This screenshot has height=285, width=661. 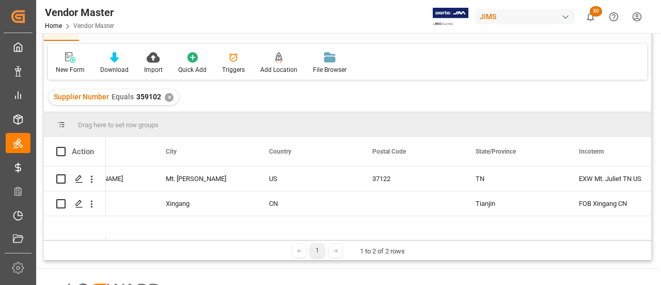 What do you see at coordinates (525, 17) in the screenshot?
I see `div: JIMS` at bounding box center [525, 17].